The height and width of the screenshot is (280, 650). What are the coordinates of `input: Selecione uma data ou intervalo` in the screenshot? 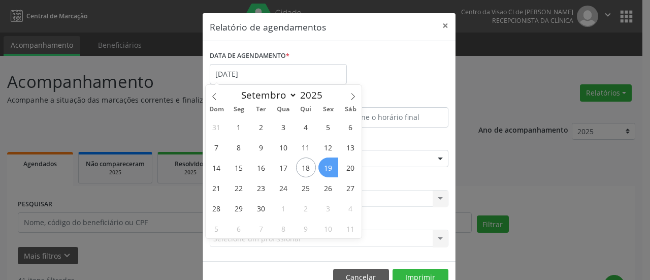 It's located at (278, 74).